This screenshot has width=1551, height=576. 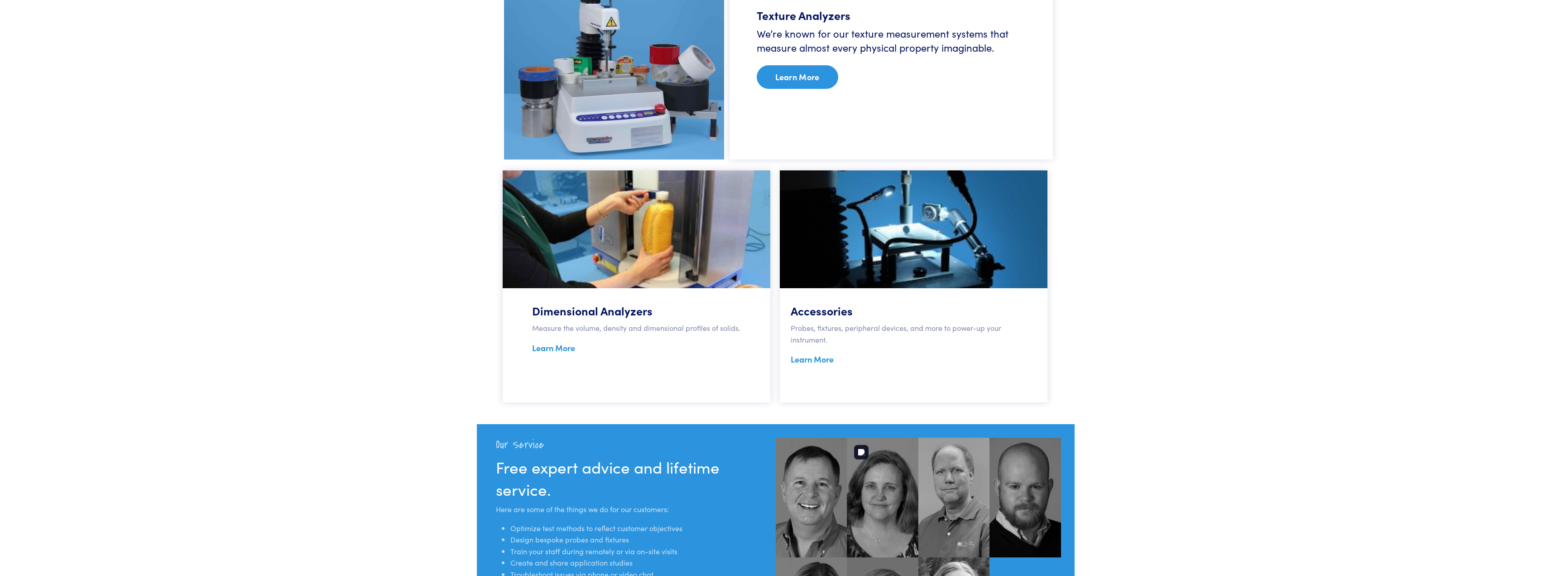 I want to click on img: volscan-demo-2.jpg, so click(x=636, y=229).